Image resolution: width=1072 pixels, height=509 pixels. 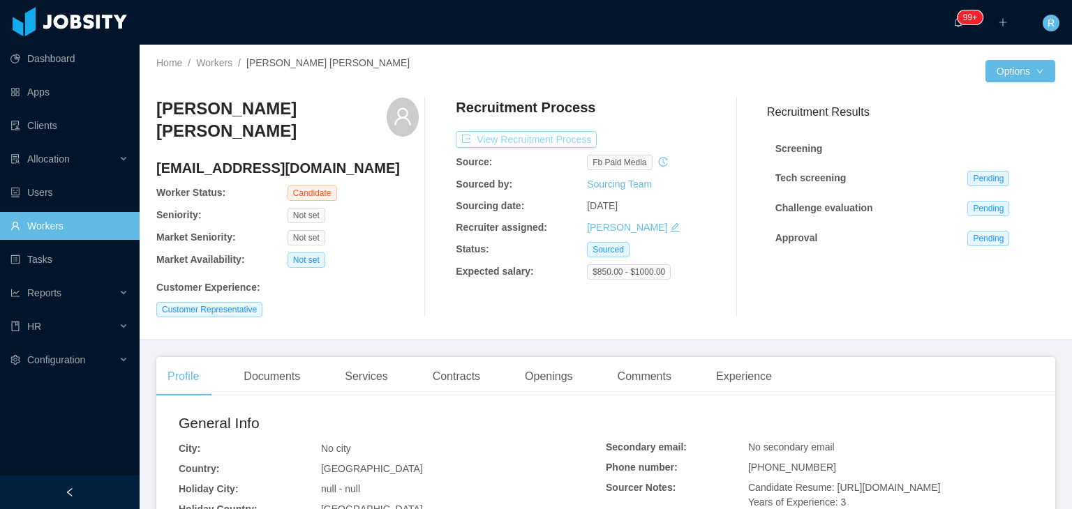 What do you see at coordinates (271, 377) in the screenshot?
I see `div: Documents` at bounding box center [271, 377].